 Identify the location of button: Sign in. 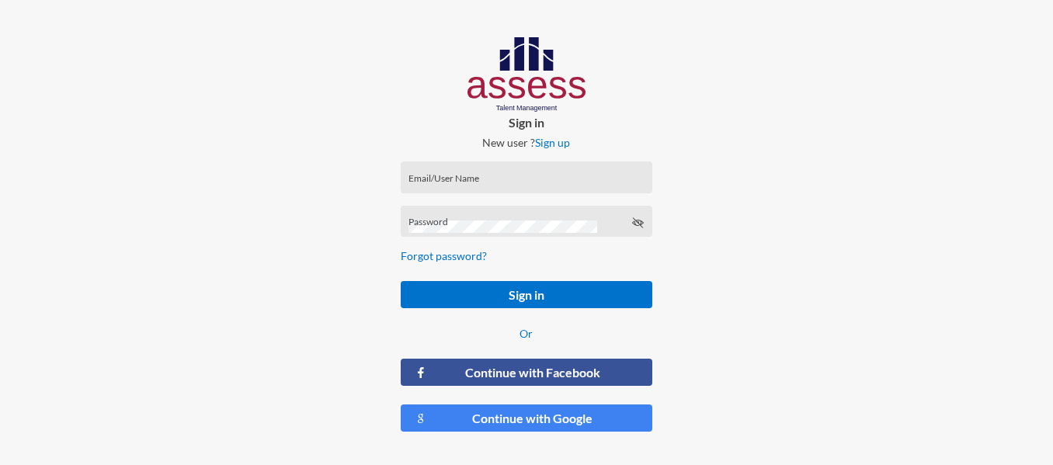
(526, 294).